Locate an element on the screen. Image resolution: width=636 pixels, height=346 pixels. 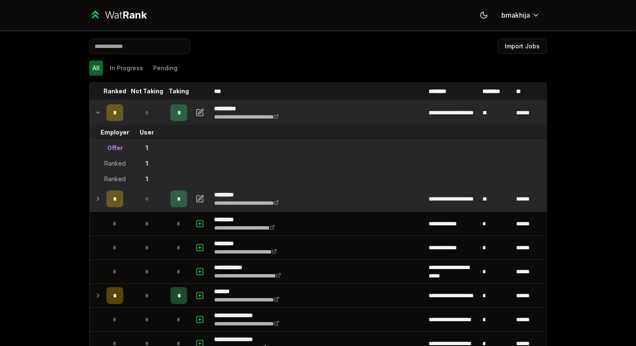
a: WatRank is located at coordinates (118, 15).